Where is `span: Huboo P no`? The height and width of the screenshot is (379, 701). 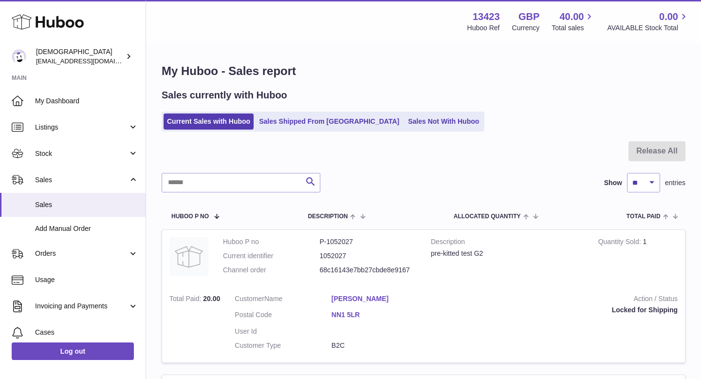
span: Huboo P no is located at coordinates (190, 216).